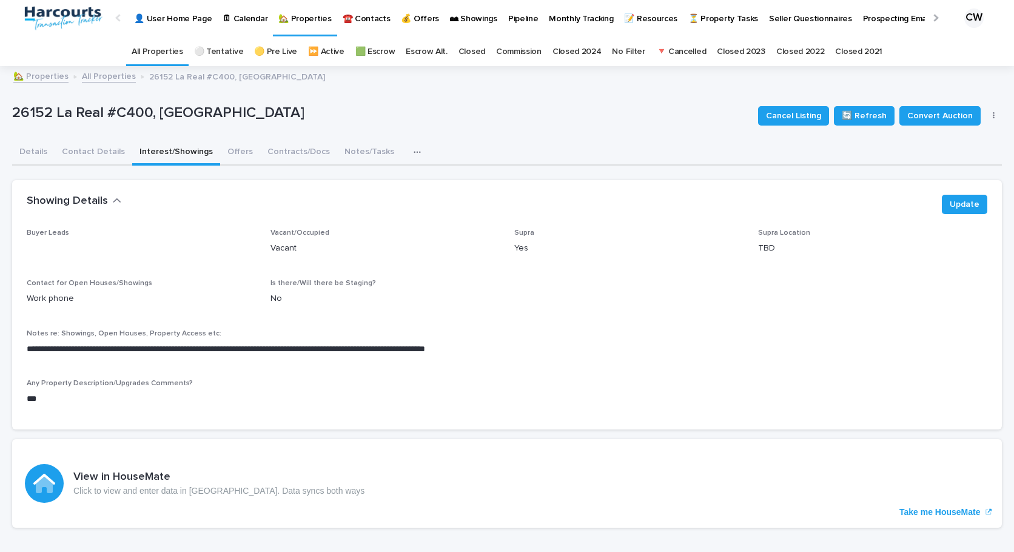  What do you see at coordinates (323, 283) in the screenshot?
I see `span: Is there/Will there be Staging?` at bounding box center [323, 283].